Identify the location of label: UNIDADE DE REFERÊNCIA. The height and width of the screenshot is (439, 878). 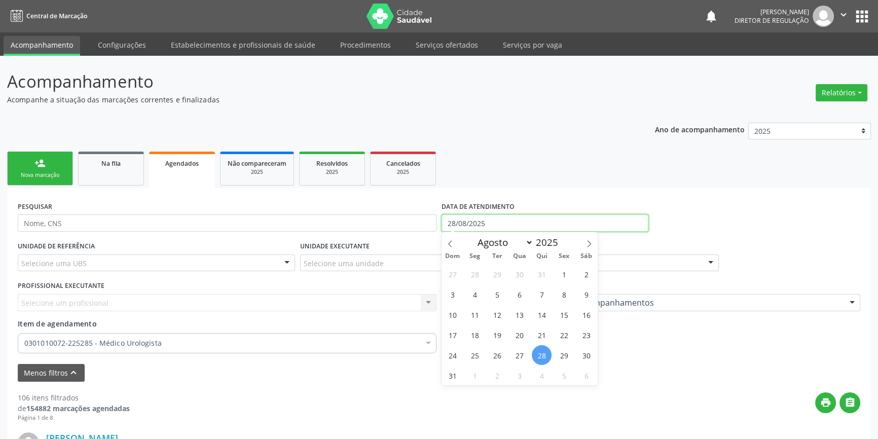
(56, 247).